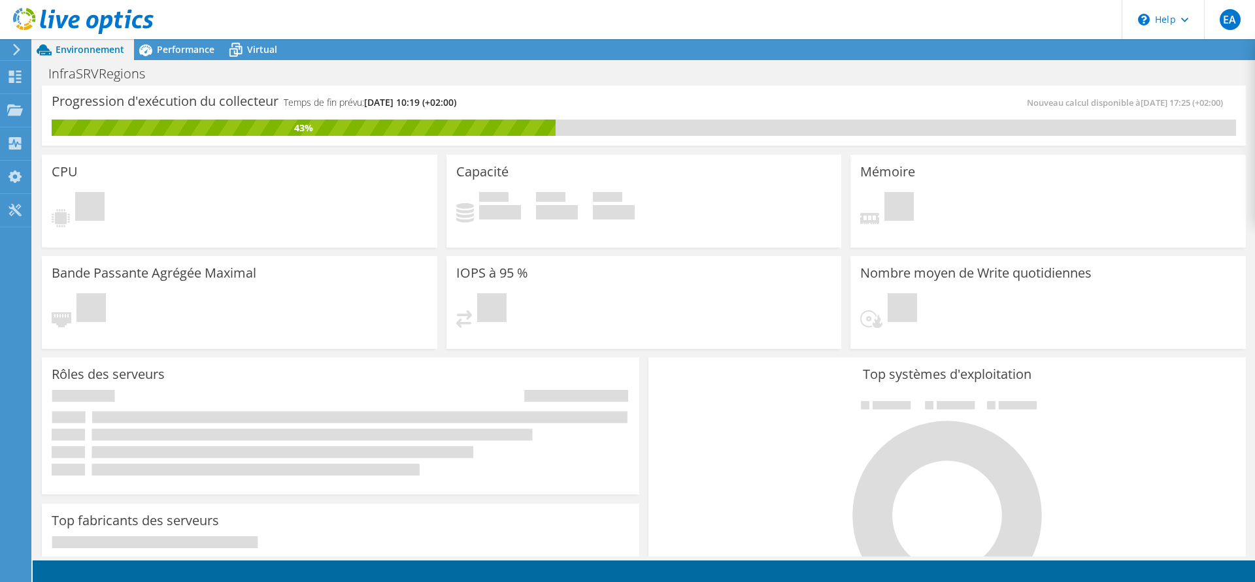 The height and width of the screenshot is (582, 1255). Describe the element at coordinates (888, 172) in the screenshot. I see `h3: Mémoire` at that location.